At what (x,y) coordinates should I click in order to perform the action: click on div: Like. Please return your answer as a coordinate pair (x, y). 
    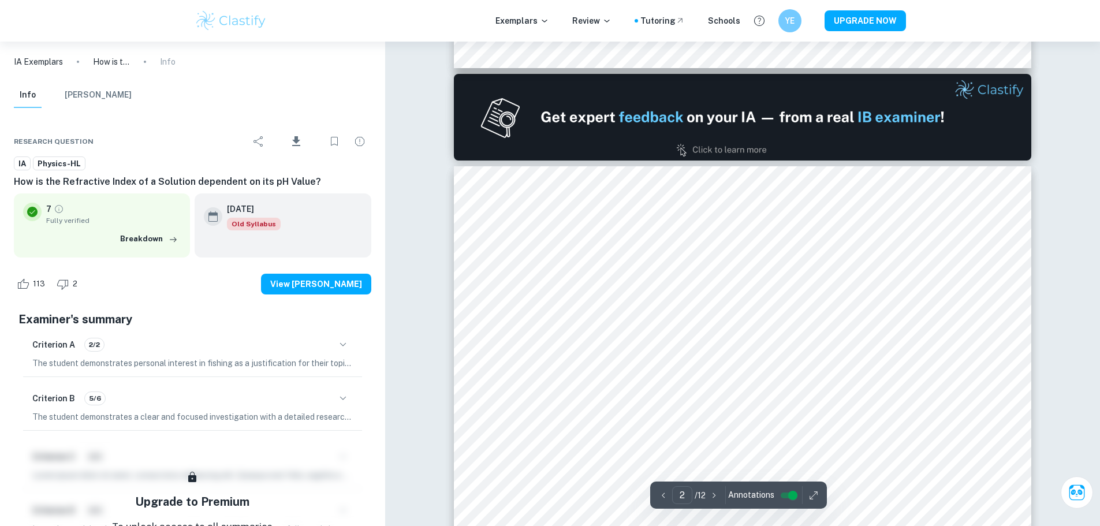
    Looking at the image, I should click on (32, 284).